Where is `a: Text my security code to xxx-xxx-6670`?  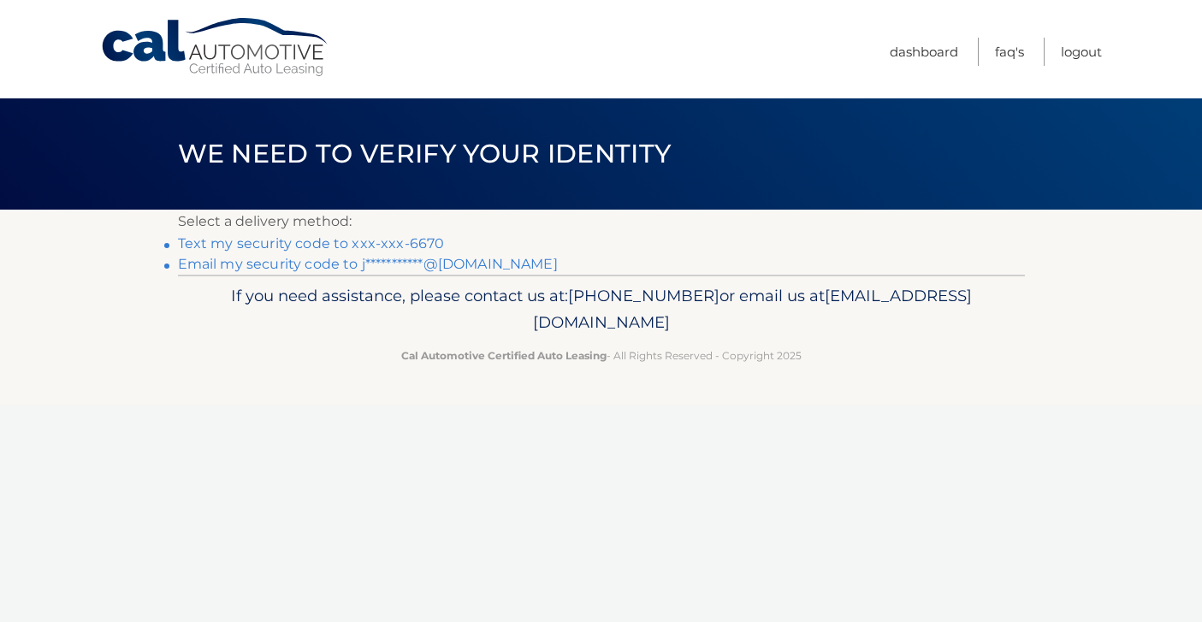 a: Text my security code to xxx-xxx-6670 is located at coordinates (311, 243).